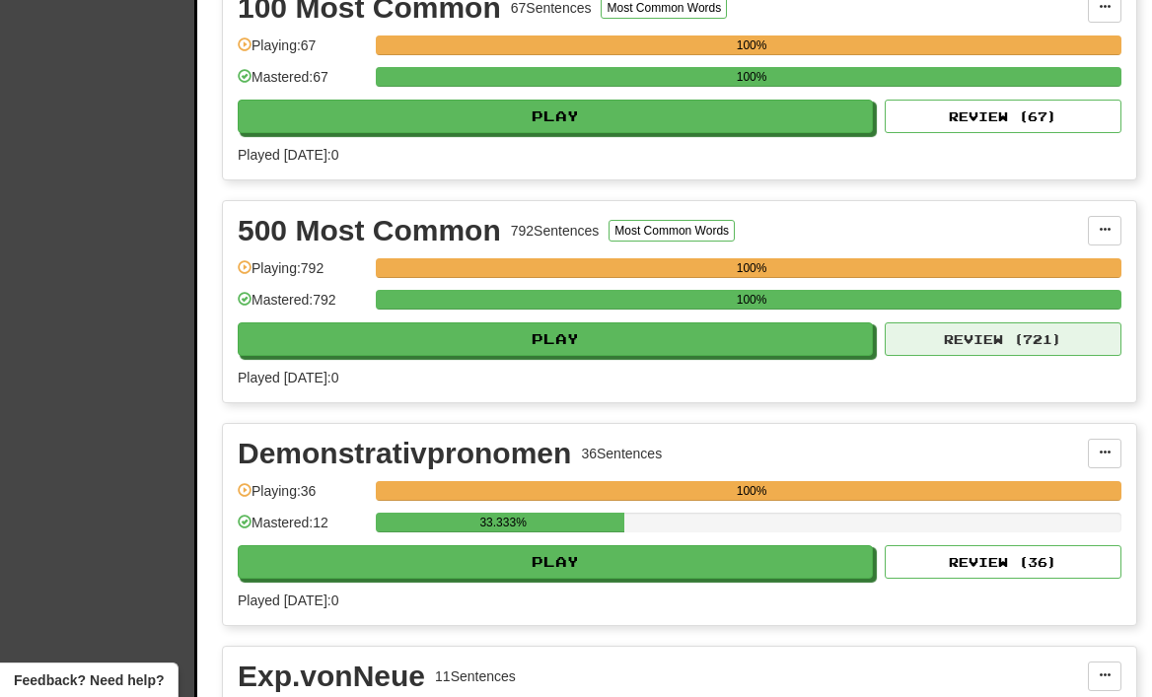 The height and width of the screenshot is (697, 1152). I want to click on div: Demonstrativpronomen, so click(404, 454).